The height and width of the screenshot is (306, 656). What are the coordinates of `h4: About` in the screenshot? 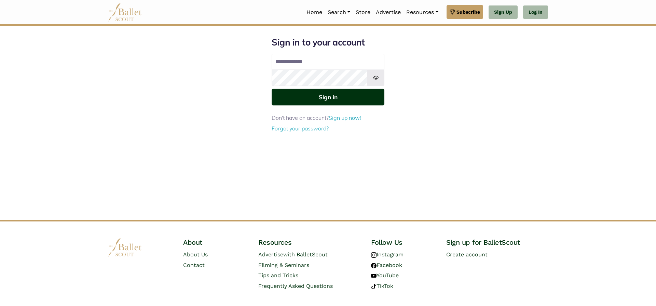 It's located at (215, 242).